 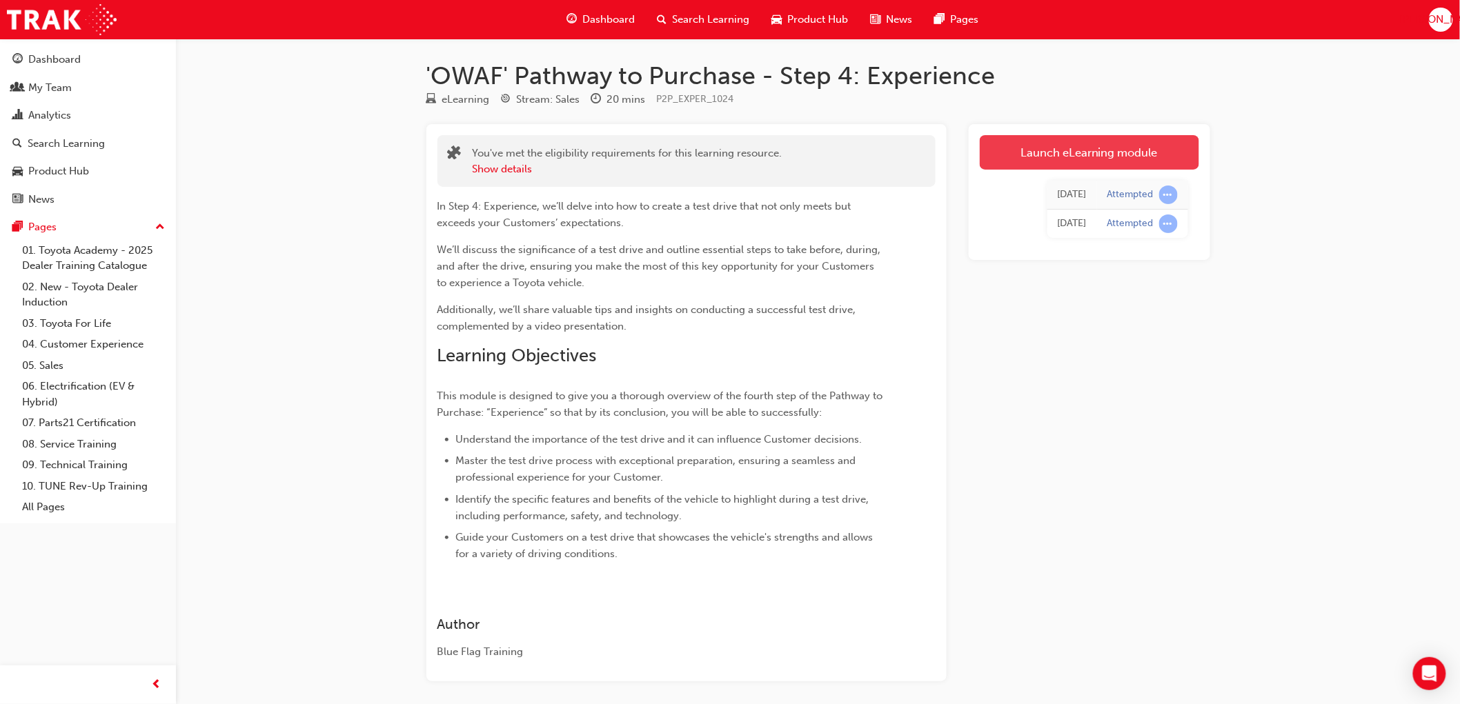 I want to click on span: Additionally, we’ll share valuable tips and insights on conducting a successful test drive, compl..., so click(x=648, y=318).